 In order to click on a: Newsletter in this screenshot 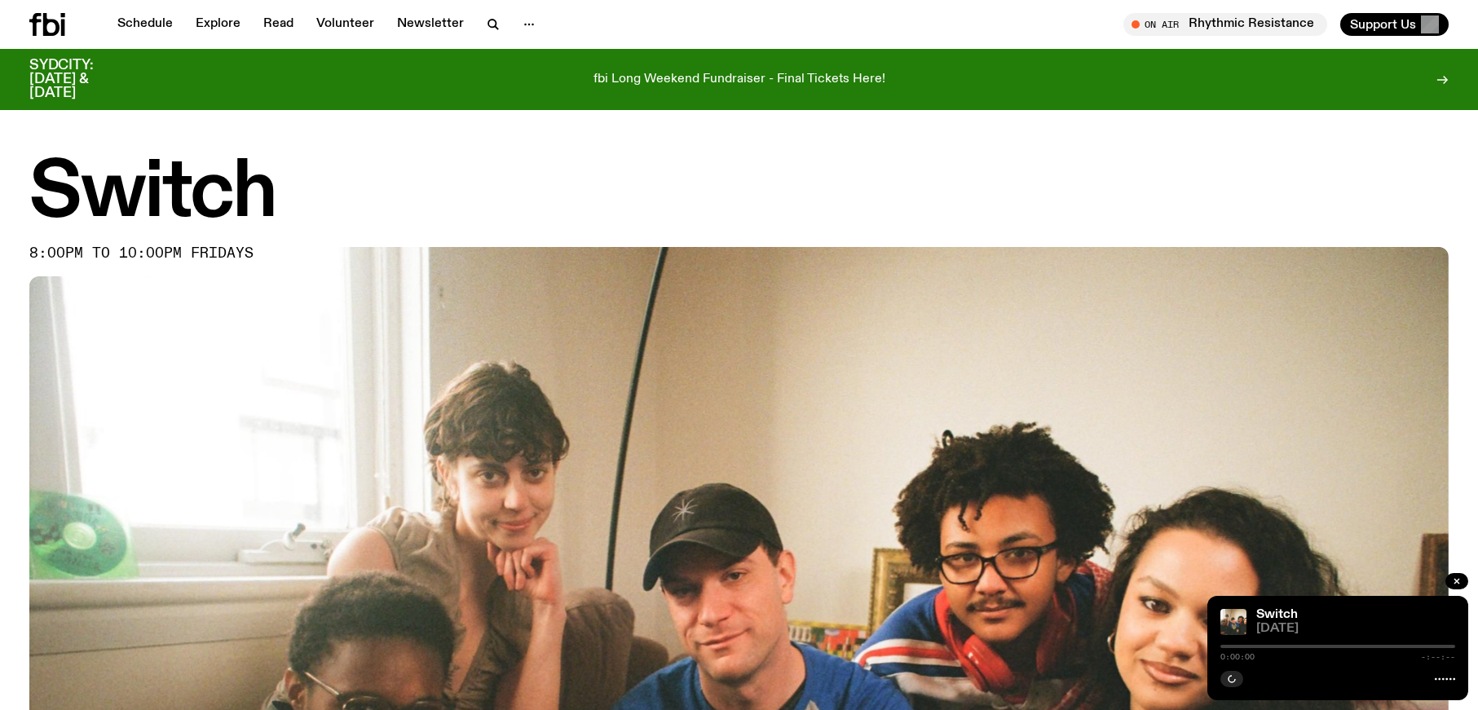, I will do `click(431, 24)`.